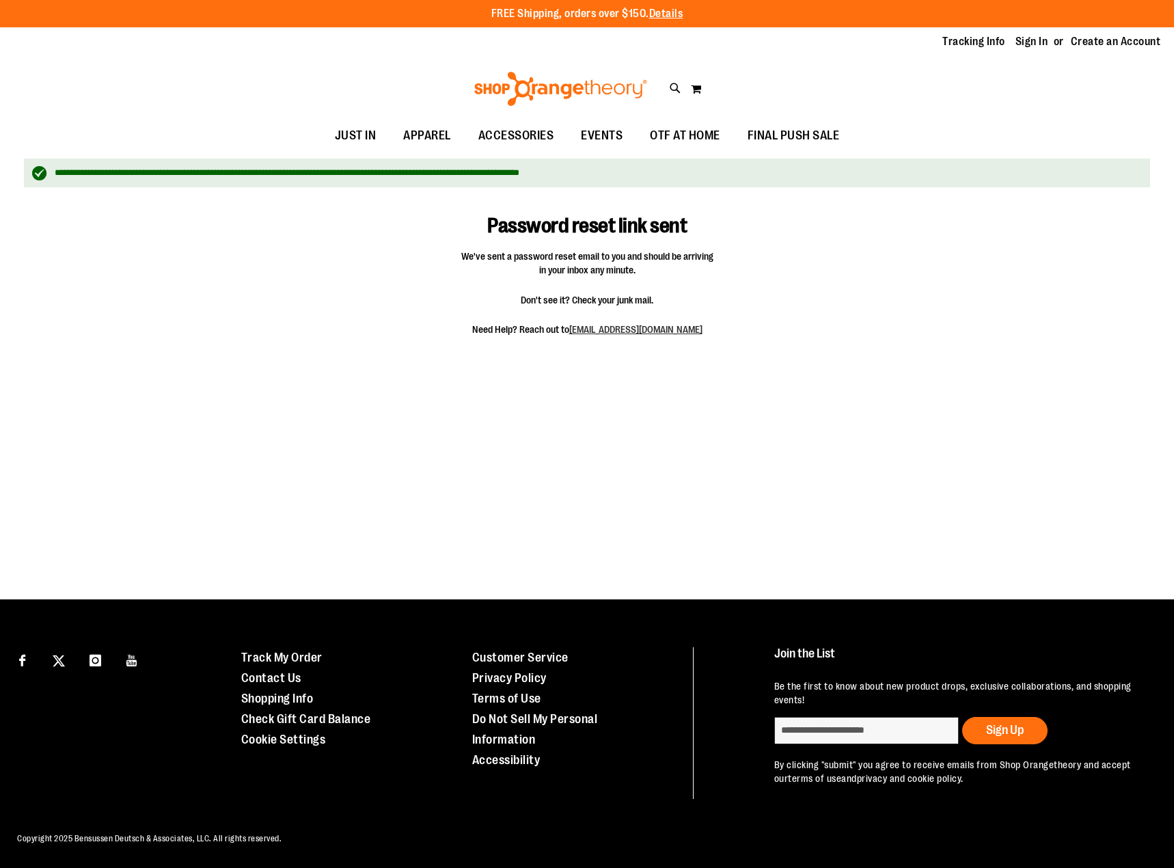  I want to click on a: Create an Account, so click(1116, 42).